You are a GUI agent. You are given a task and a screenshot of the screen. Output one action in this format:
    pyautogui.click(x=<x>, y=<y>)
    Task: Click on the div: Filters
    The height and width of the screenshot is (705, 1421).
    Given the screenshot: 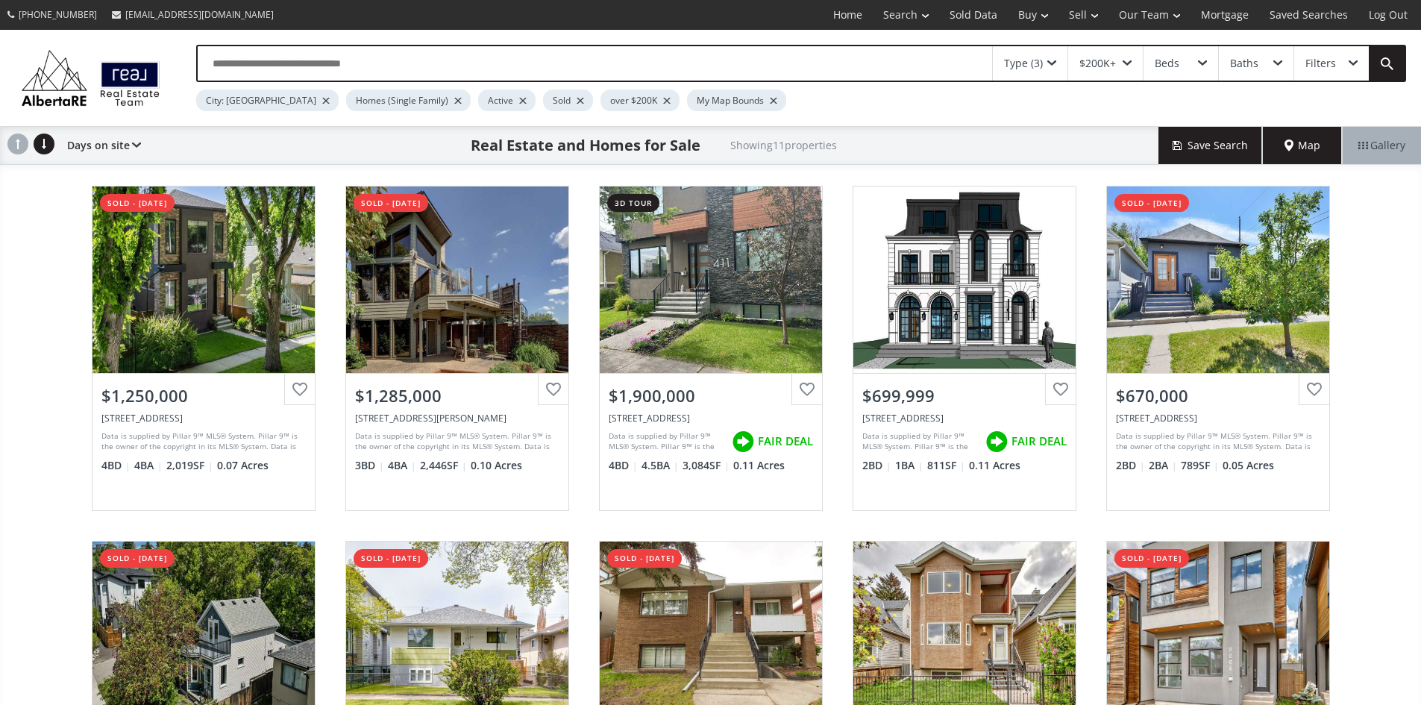 What is the action you would take?
    pyautogui.click(x=1320, y=63)
    